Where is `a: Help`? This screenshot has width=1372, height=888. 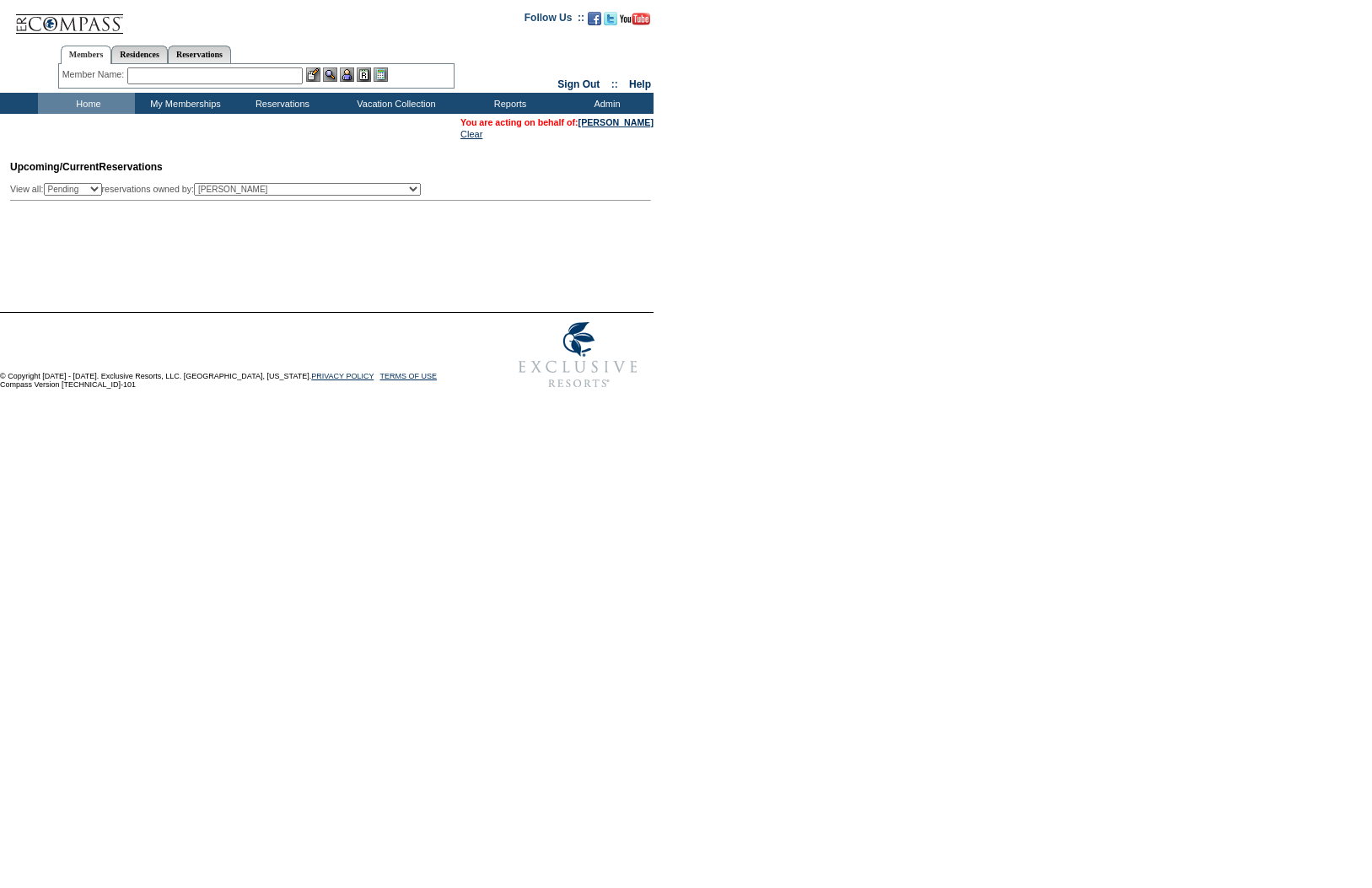
a: Help is located at coordinates (640, 85).